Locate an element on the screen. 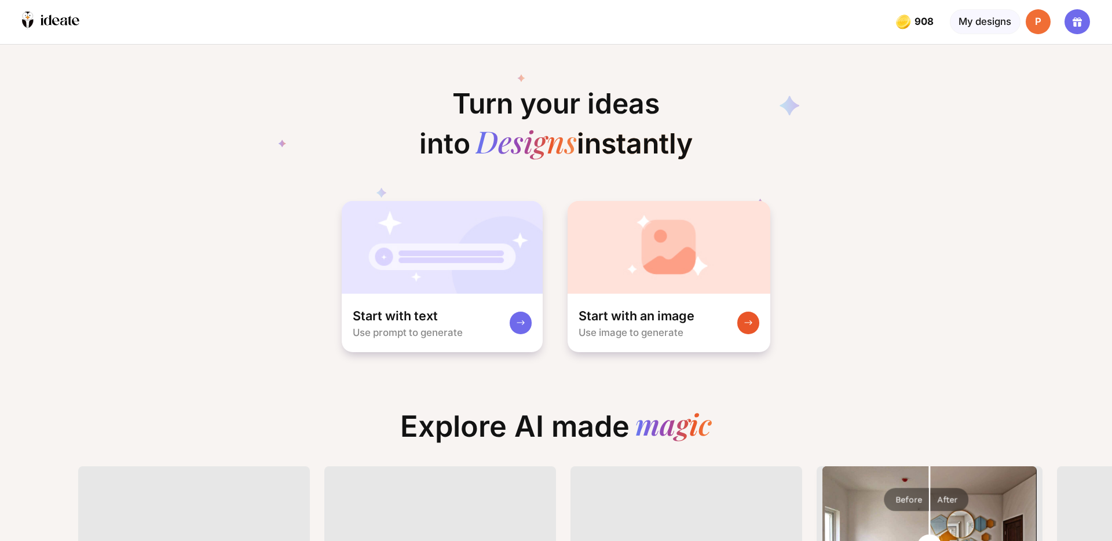 This screenshot has width=1112, height=541. div: Start with an image is located at coordinates (636, 316).